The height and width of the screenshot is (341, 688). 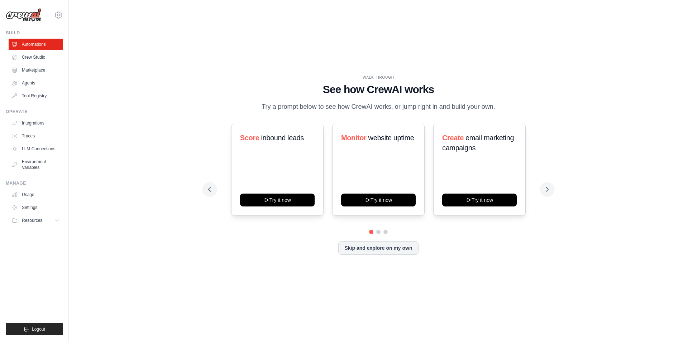 What do you see at coordinates (250, 138) in the screenshot?
I see `span: Score` at bounding box center [250, 138].